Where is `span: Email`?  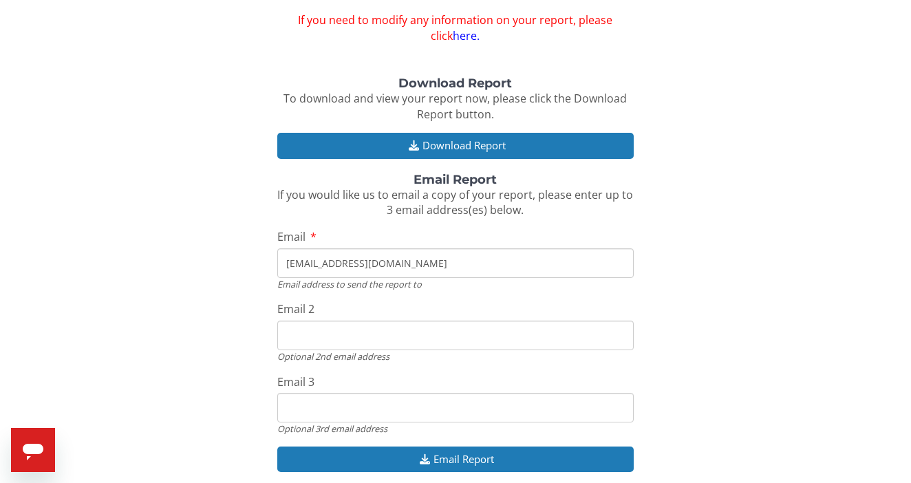
span: Email is located at coordinates (291, 237).